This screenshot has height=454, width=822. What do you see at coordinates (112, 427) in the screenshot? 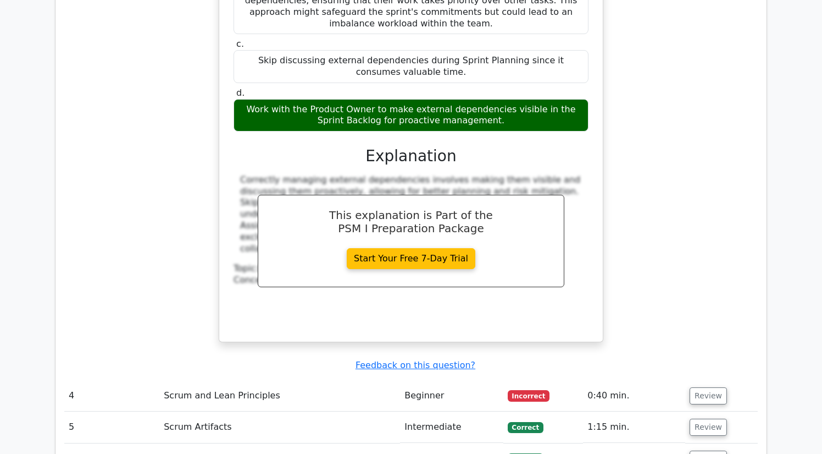
I see `td: 5` at bounding box center [112, 427].